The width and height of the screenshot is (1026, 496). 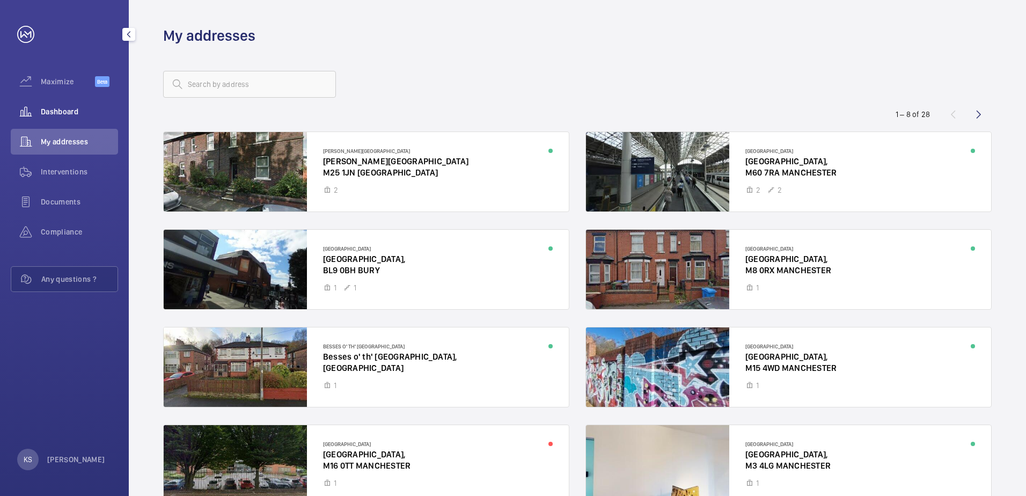 What do you see at coordinates (68, 82) in the screenshot?
I see `span: Maximize` at bounding box center [68, 82].